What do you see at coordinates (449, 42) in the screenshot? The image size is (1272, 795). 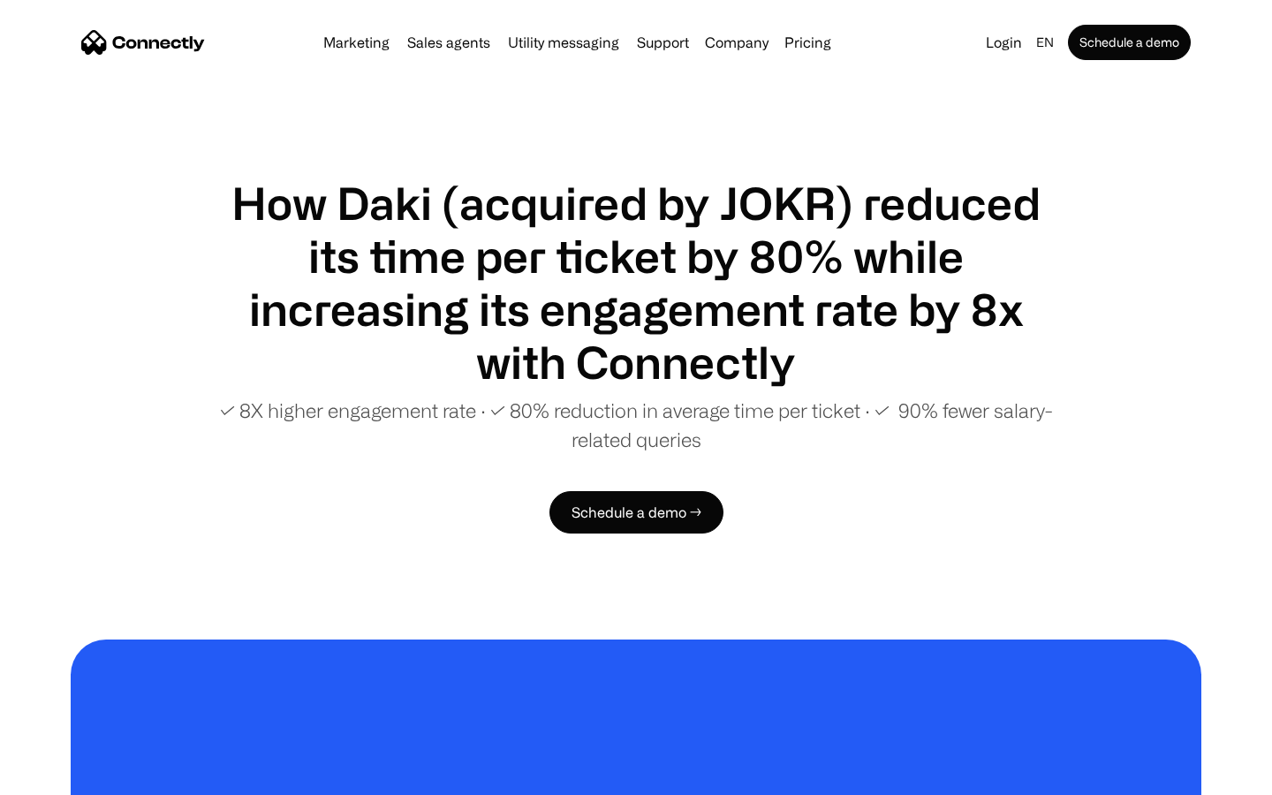 I see `a: Sales agents` at bounding box center [449, 42].